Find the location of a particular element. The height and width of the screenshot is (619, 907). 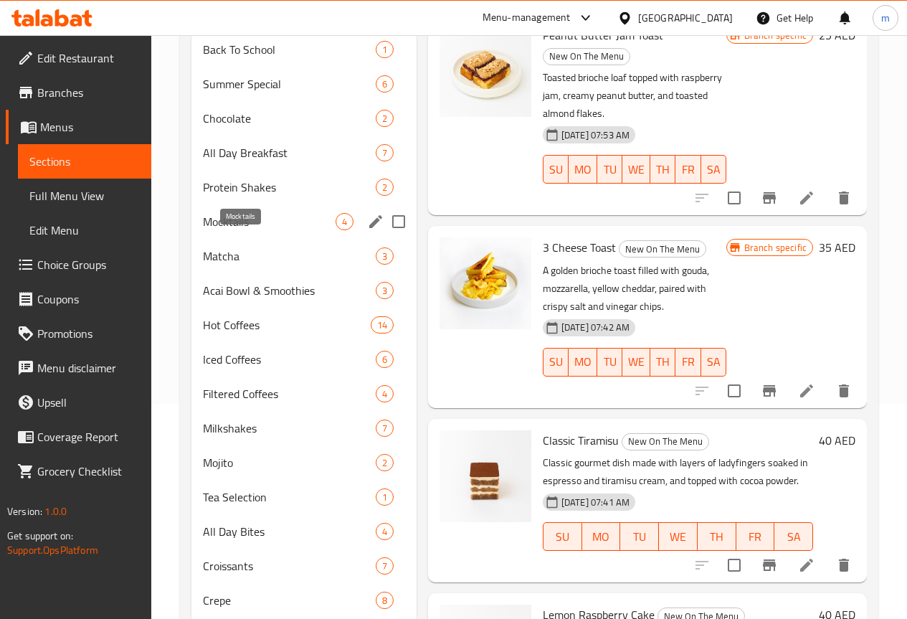

h6: 35 AED is located at coordinates (836, 247).